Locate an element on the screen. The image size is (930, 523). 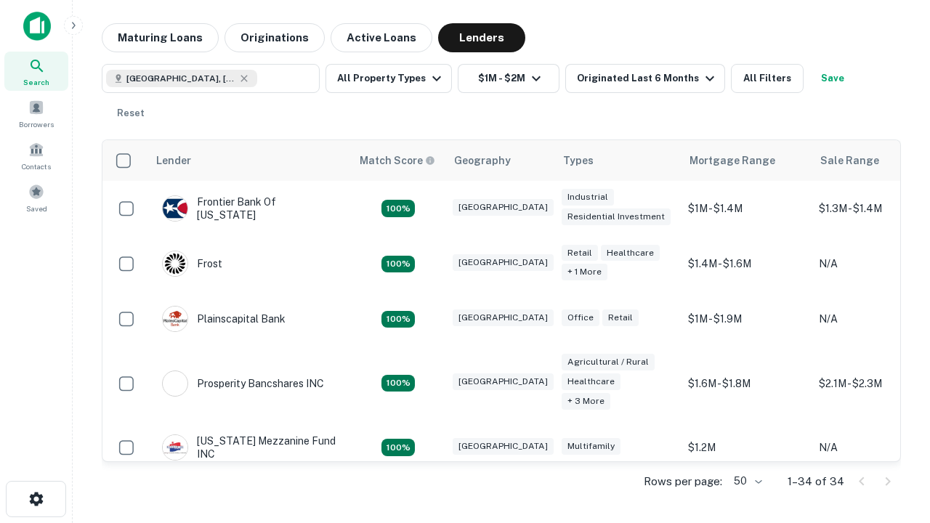
div: Types is located at coordinates (578, 161).